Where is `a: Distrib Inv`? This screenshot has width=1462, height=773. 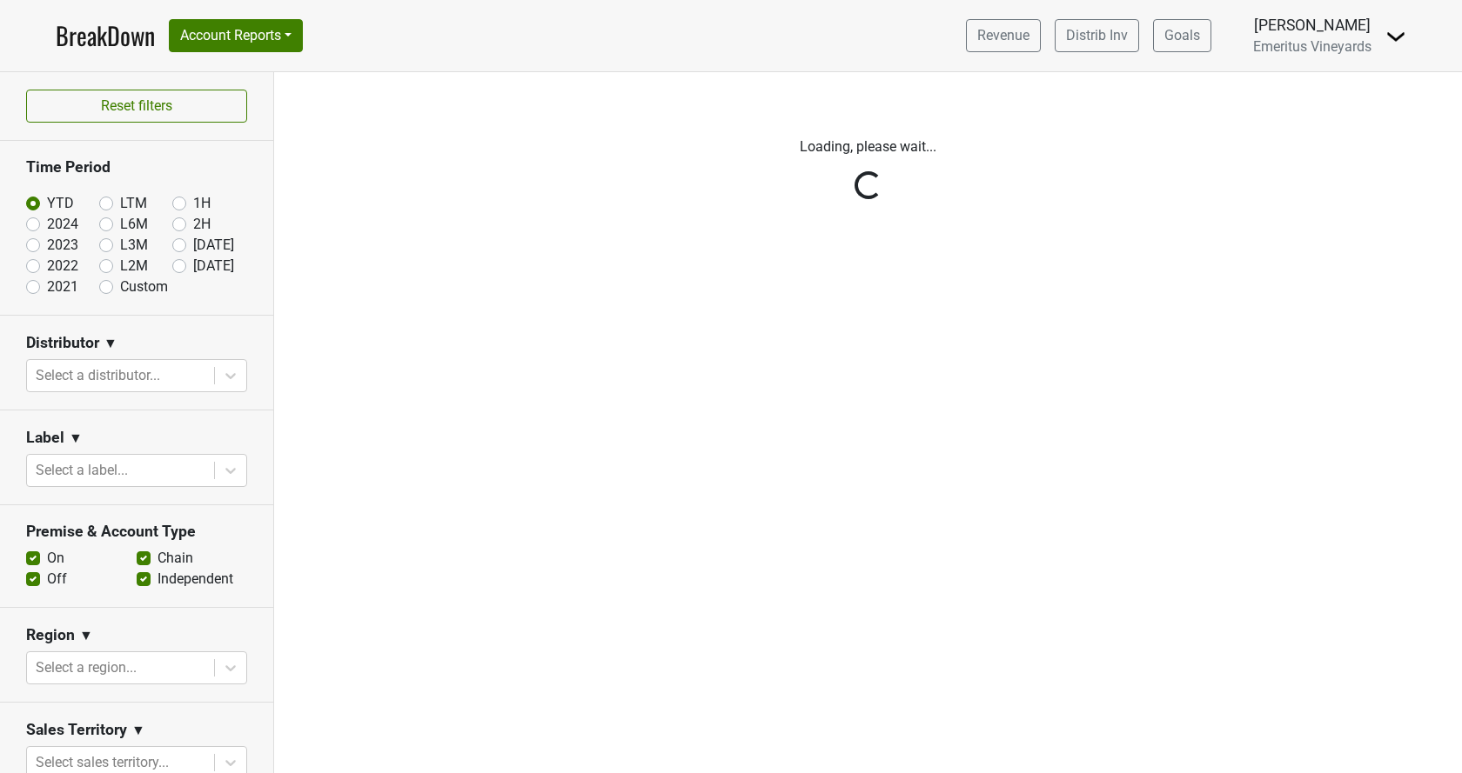 a: Distrib Inv is located at coordinates (1096, 36).